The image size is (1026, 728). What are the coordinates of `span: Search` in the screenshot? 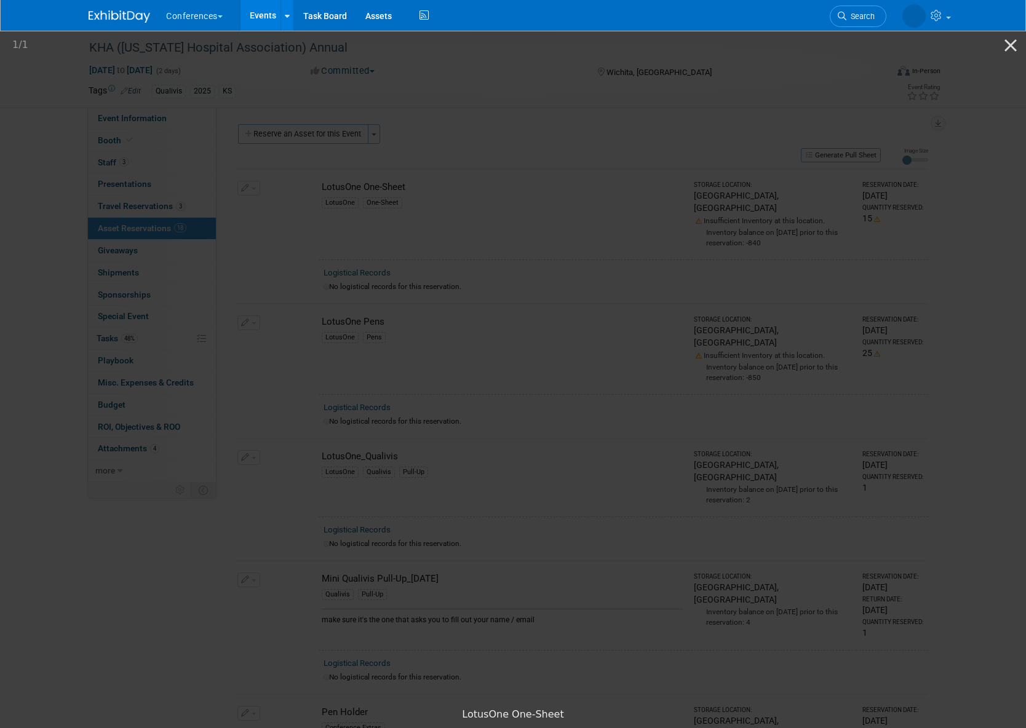 It's located at (860, 16).